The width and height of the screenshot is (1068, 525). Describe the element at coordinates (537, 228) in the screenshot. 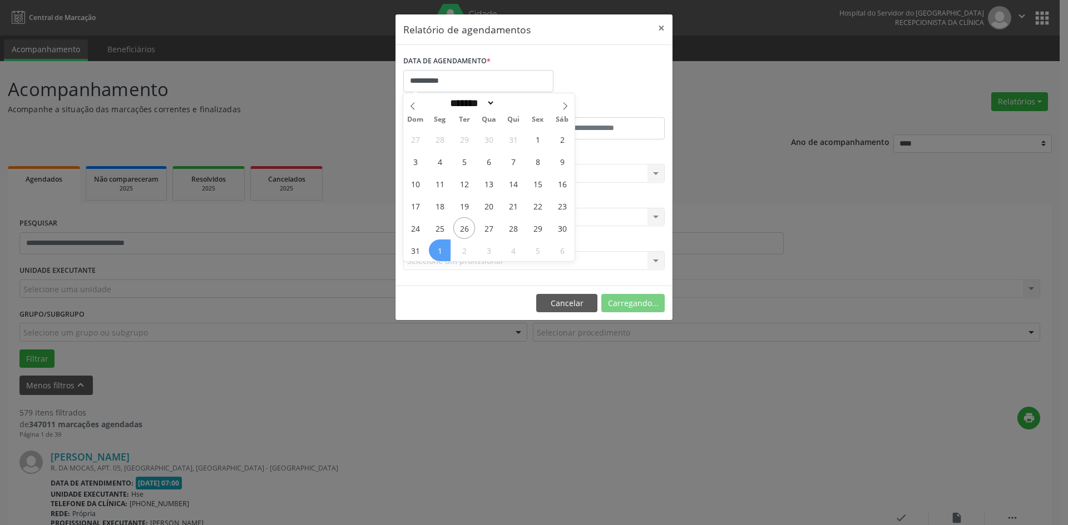

I see `span: Agosto 29, 2025` at that location.